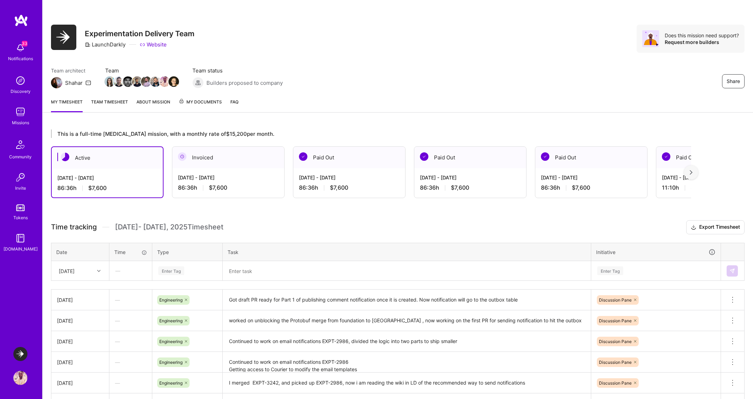 Image resolution: width=753 pixels, height=399 pixels. I want to click on img: User Avatar, so click(20, 378).